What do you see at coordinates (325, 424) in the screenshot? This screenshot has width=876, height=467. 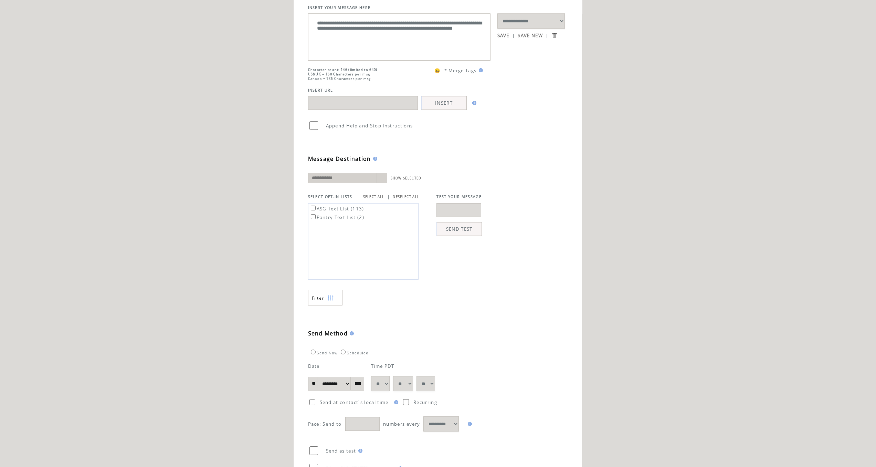 I see `span: Pace: Send to` at bounding box center [325, 424].